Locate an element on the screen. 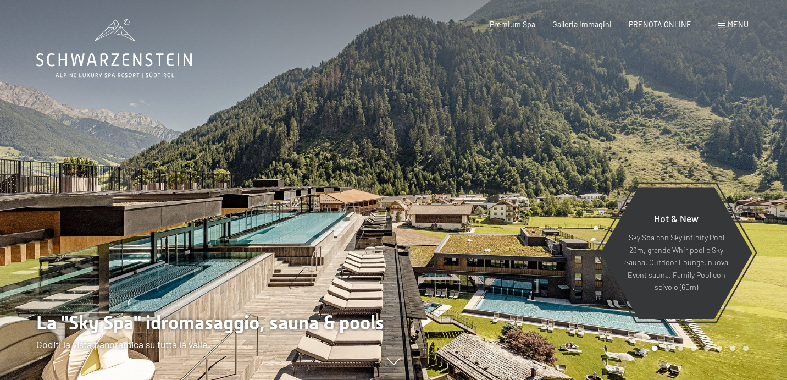 Image resolution: width=787 pixels, height=380 pixels. div: Carousel Pagination is located at coordinates (698, 349).